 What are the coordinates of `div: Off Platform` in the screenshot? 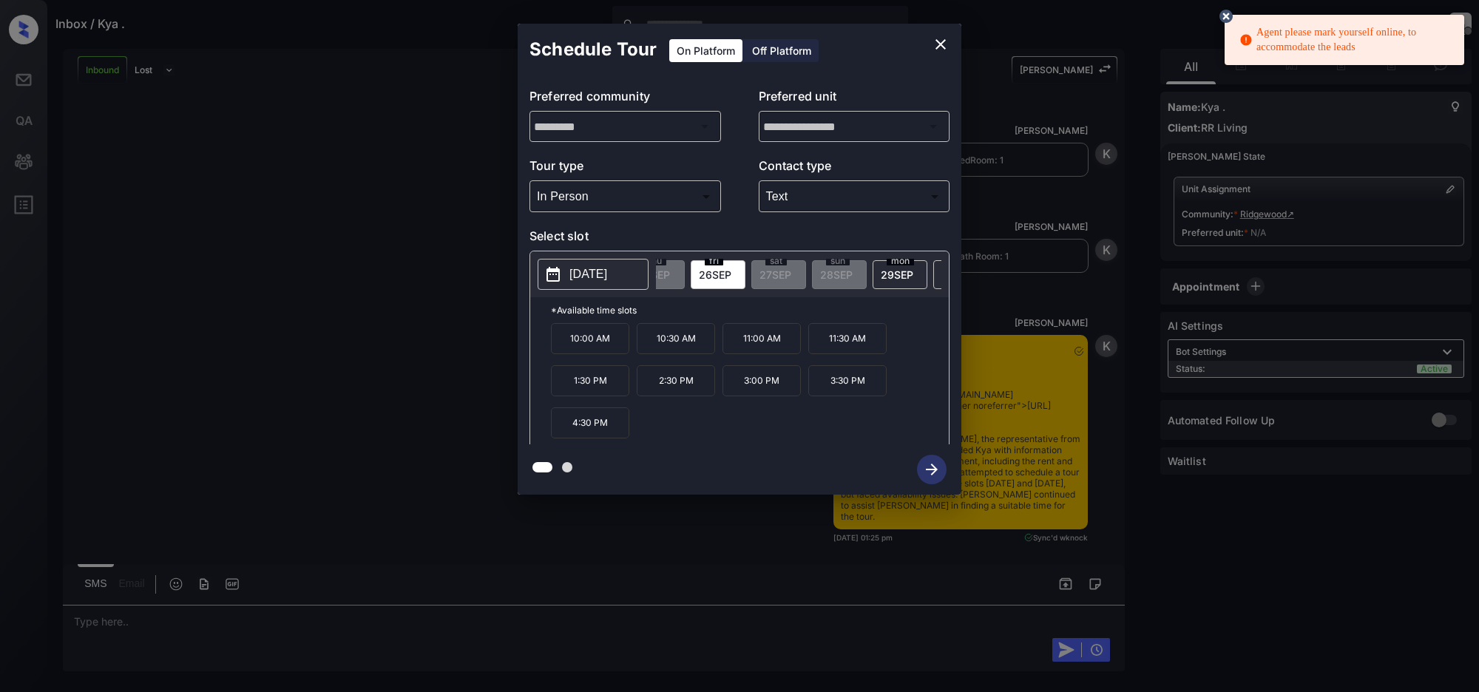 It's located at (782, 50).